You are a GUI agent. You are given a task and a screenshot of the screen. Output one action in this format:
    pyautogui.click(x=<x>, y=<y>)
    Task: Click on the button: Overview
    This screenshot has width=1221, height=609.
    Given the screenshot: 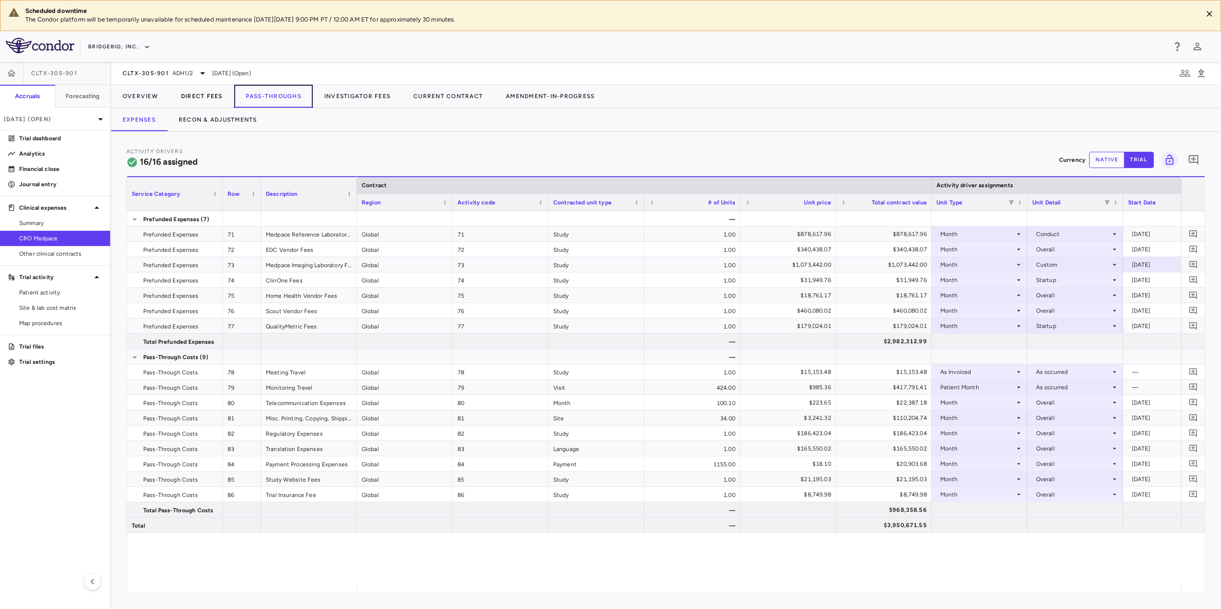 What is the action you would take?
    pyautogui.click(x=140, y=96)
    